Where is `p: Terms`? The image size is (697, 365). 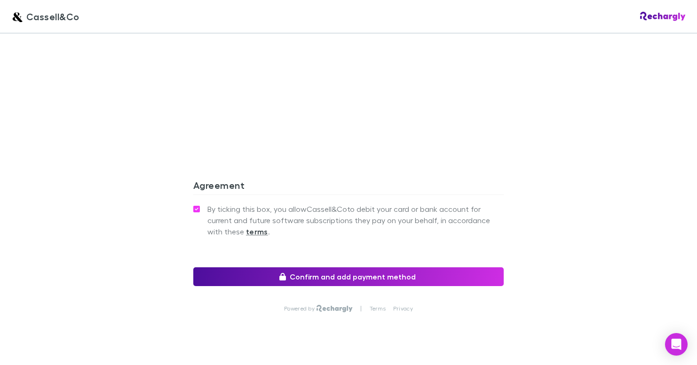 p: Terms is located at coordinates (377, 309).